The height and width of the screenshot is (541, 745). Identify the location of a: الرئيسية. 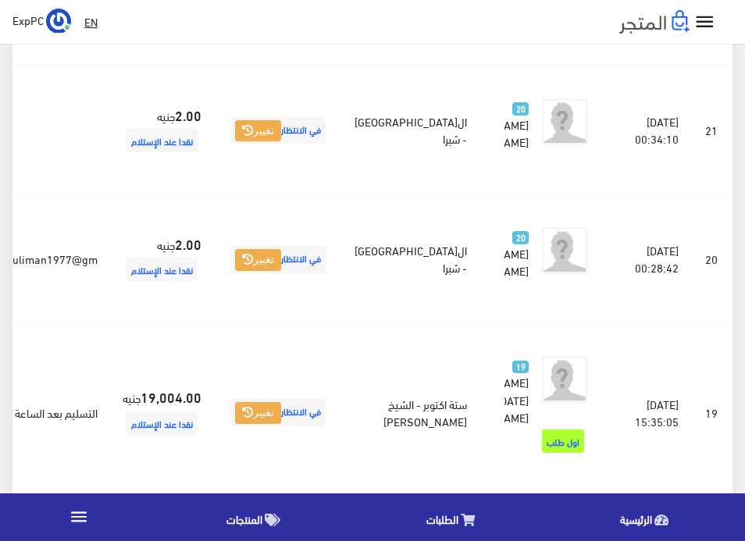
(648, 517).